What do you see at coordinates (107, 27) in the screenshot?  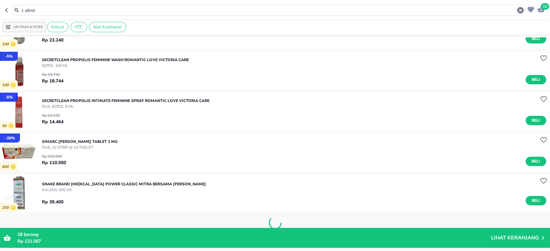 I see `div: Alat Kesehatan` at bounding box center [107, 27].